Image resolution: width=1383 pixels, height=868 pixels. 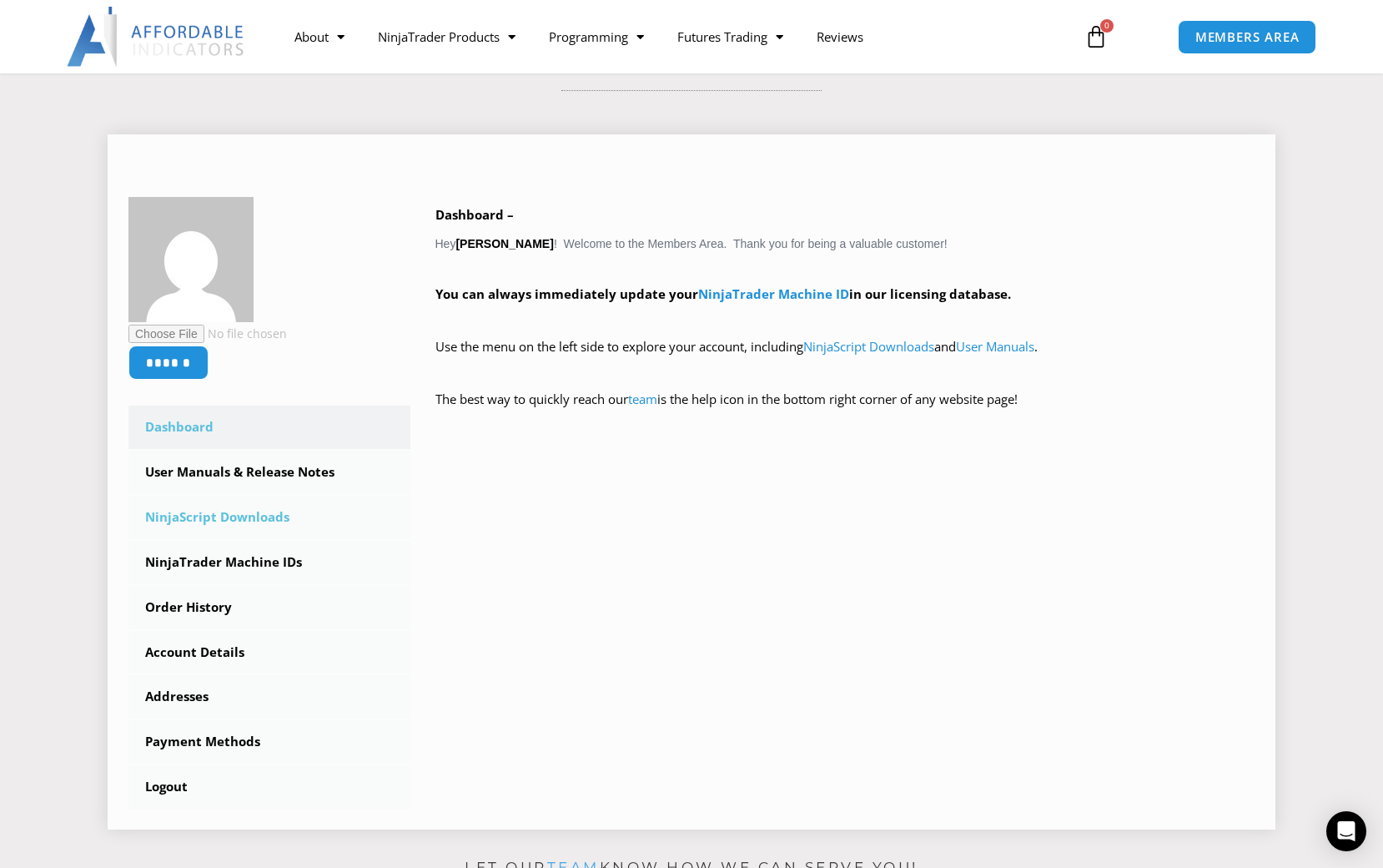 I want to click on div: Open Intercom Messenger, so click(x=1346, y=831).